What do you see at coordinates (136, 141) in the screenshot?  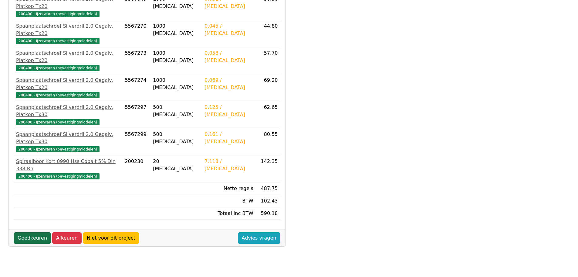 I see `td: 5567299` at bounding box center [136, 141].